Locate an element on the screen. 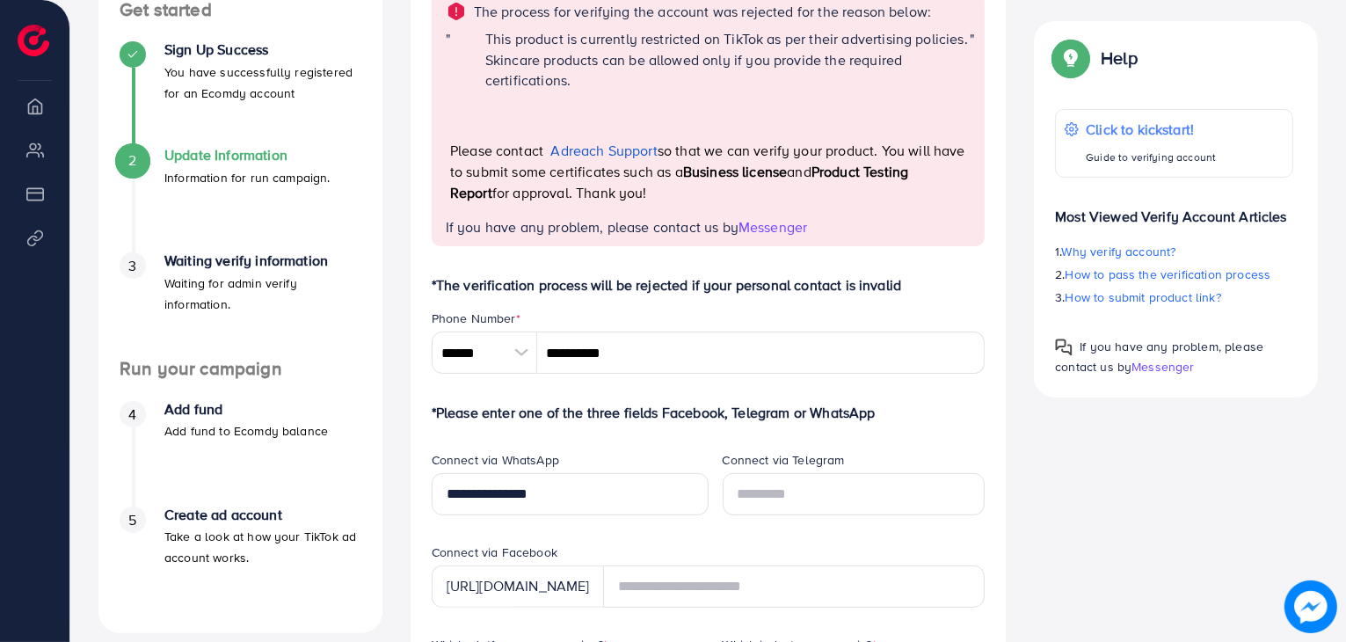 This screenshot has height=642, width=1346. span: 4 is located at coordinates (132, 414).